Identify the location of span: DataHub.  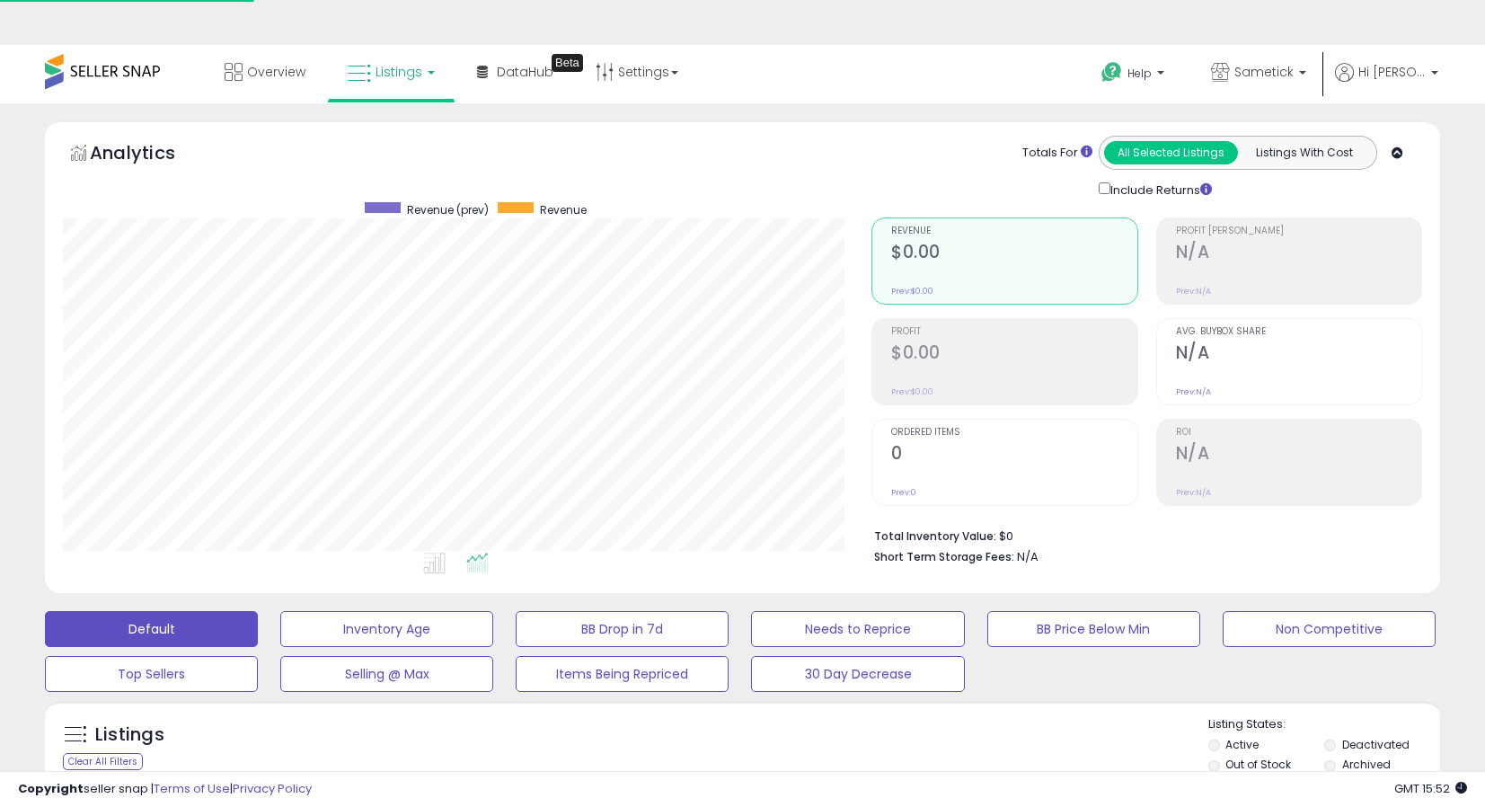
(525, 72).